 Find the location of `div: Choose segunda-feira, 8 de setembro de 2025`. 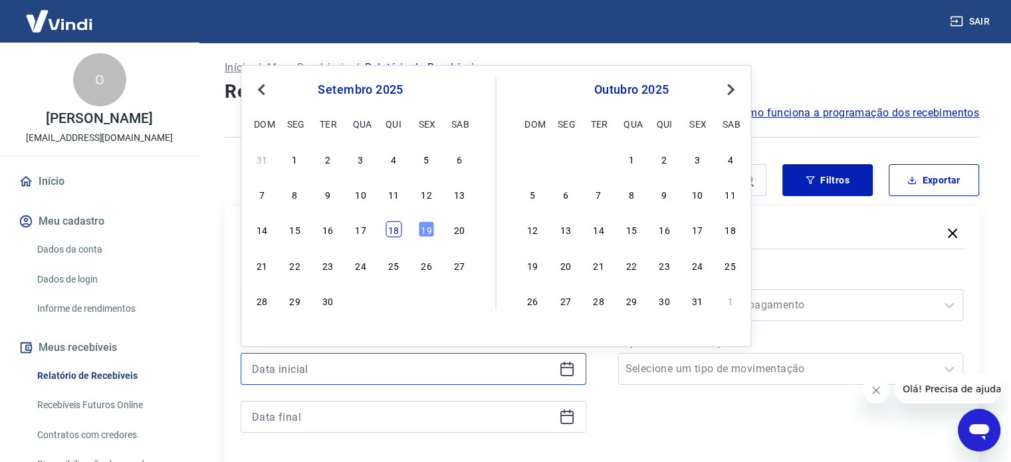

div: Choose segunda-feira, 8 de setembro de 2025 is located at coordinates (295, 194).